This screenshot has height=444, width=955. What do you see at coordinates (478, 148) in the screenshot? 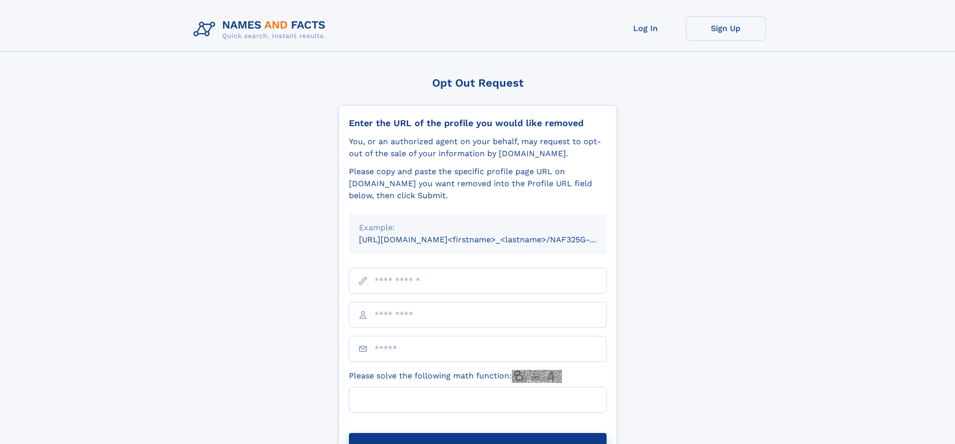
I see `div: You, or an authorized agent on your behalf, may request to opt-out of the sale of your informatio...` at bounding box center [478, 148].